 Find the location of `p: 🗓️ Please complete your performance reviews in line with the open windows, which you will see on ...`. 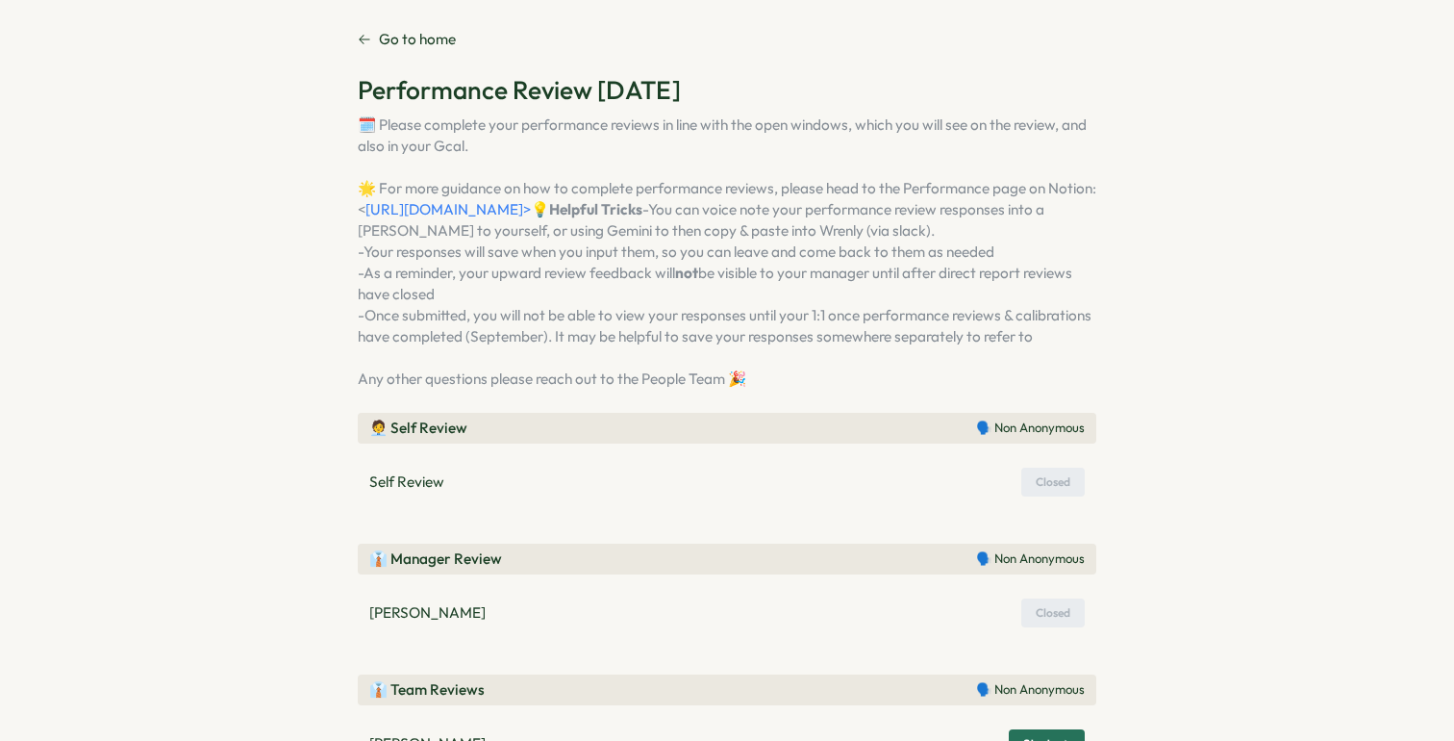

p: 🗓️ Please complete your performance reviews in line with the open windows, which you will see on ... is located at coordinates (727, 252).